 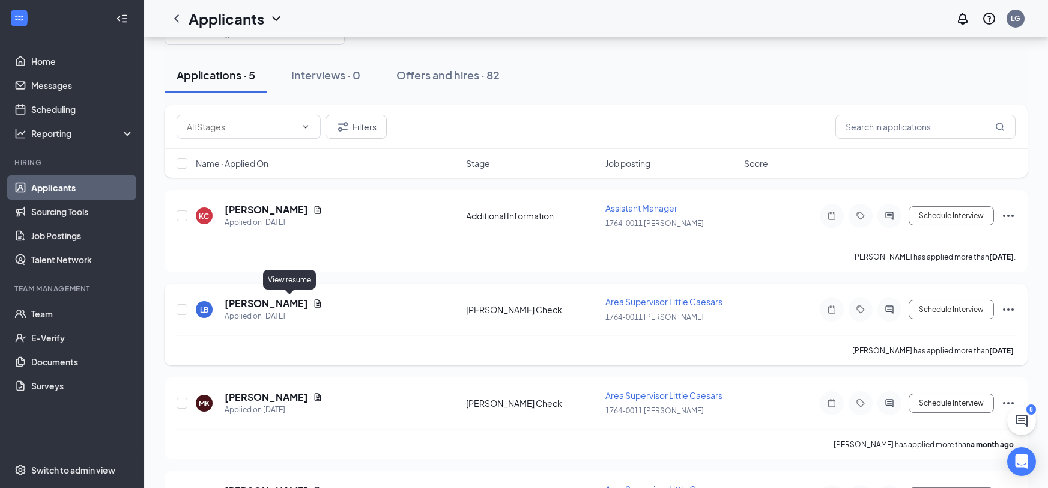 What do you see at coordinates (73, 162) in the screenshot?
I see `div: Hiring` at bounding box center [73, 162].